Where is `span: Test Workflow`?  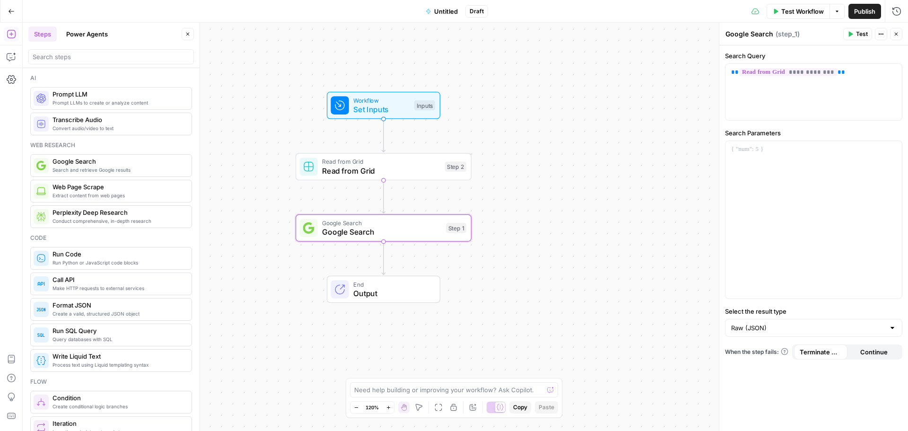
span: Test Workflow is located at coordinates (803, 11).